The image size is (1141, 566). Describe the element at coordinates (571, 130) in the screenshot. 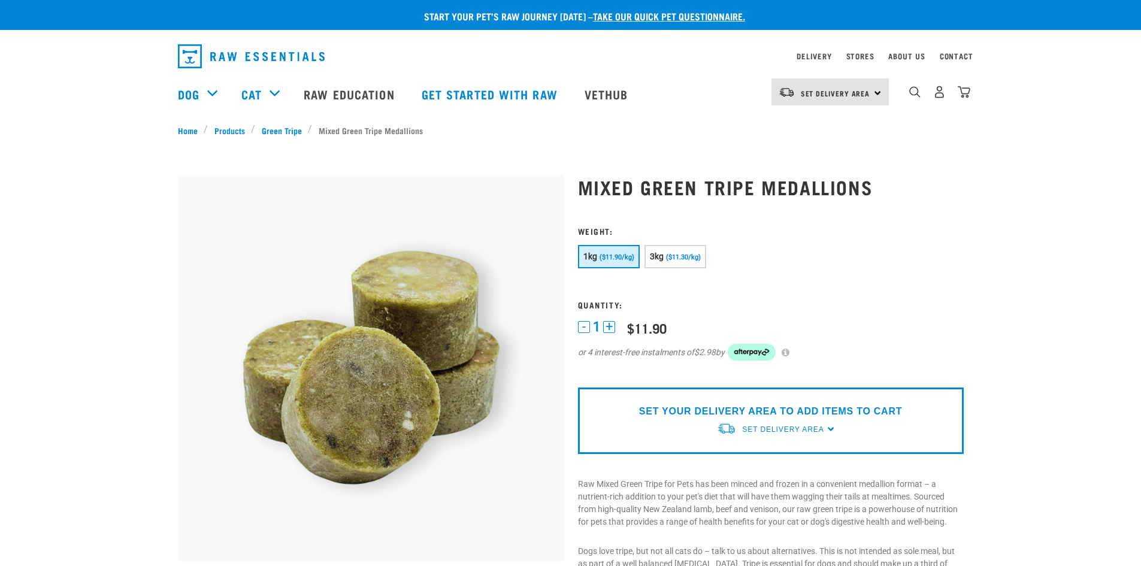

I see `nav: breadcrumbs` at that location.